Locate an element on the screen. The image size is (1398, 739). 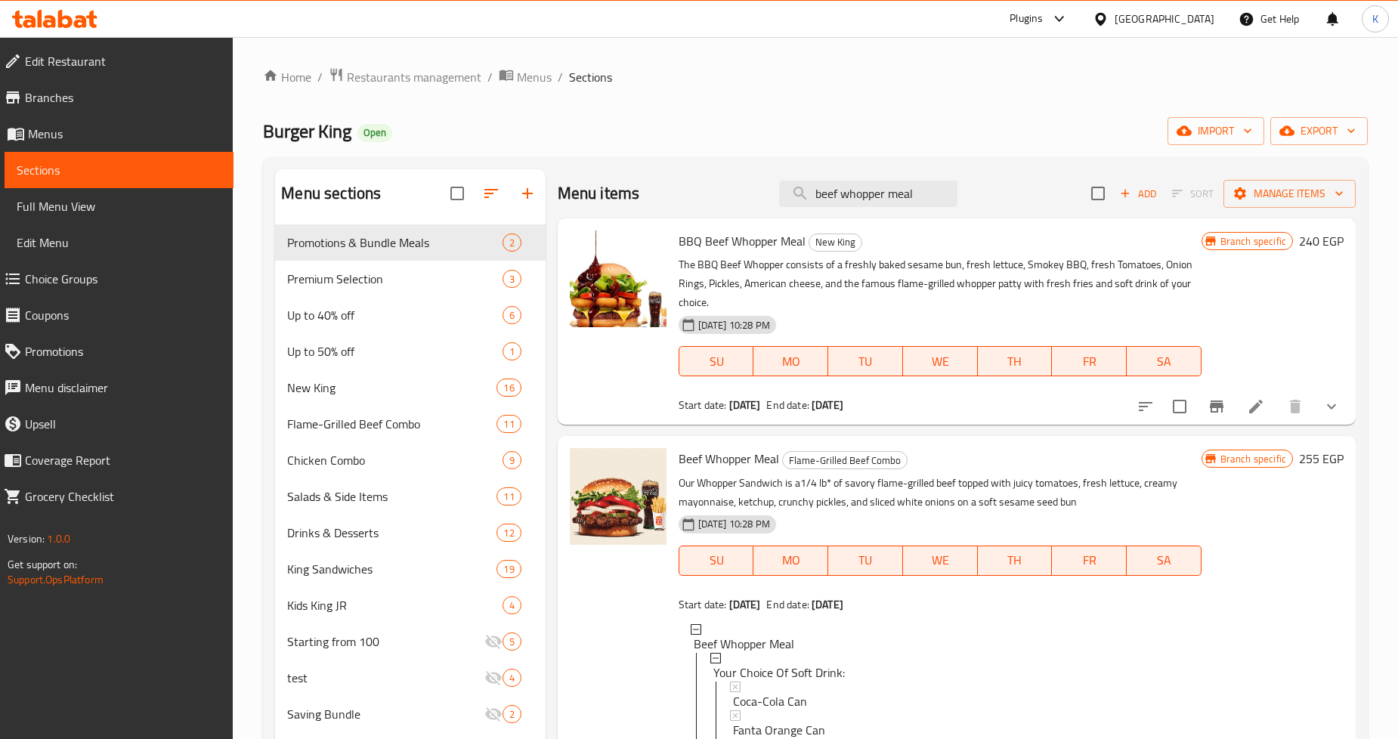
div: King Sandwiches19 is located at coordinates (410, 569).